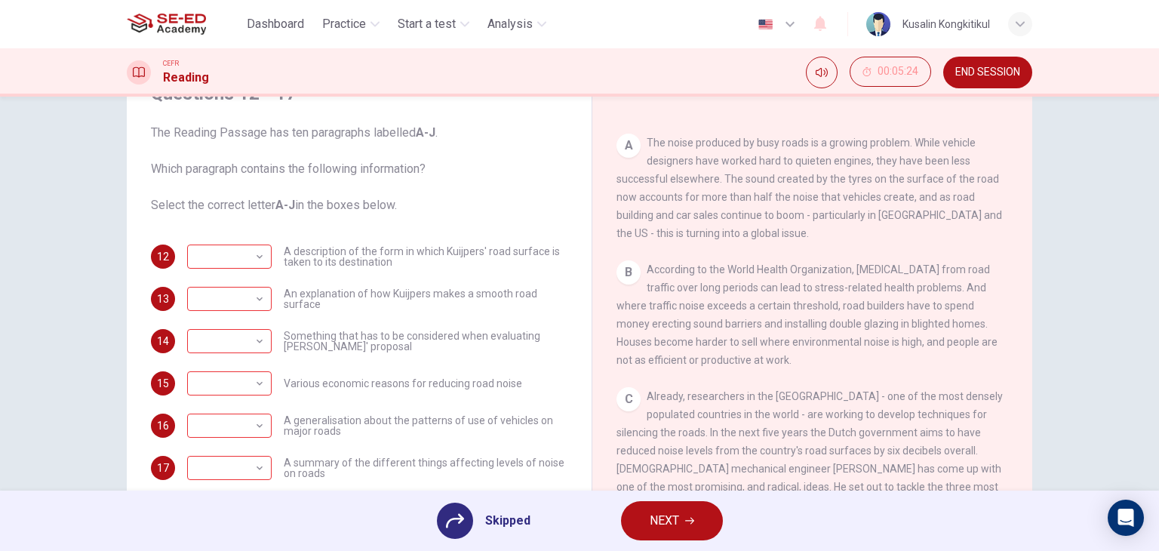 The height and width of the screenshot is (551, 1159). What do you see at coordinates (508, 521) in the screenshot?
I see `span: Skipped` at bounding box center [508, 521].